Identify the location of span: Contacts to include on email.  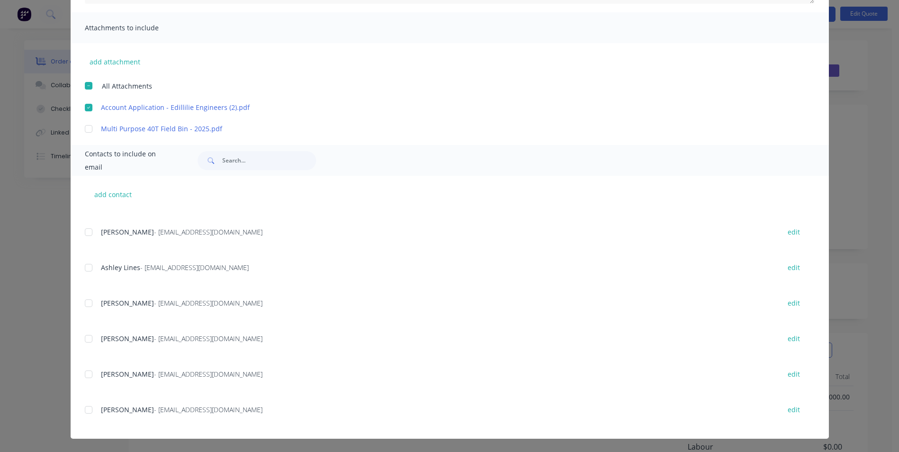
(129, 161).